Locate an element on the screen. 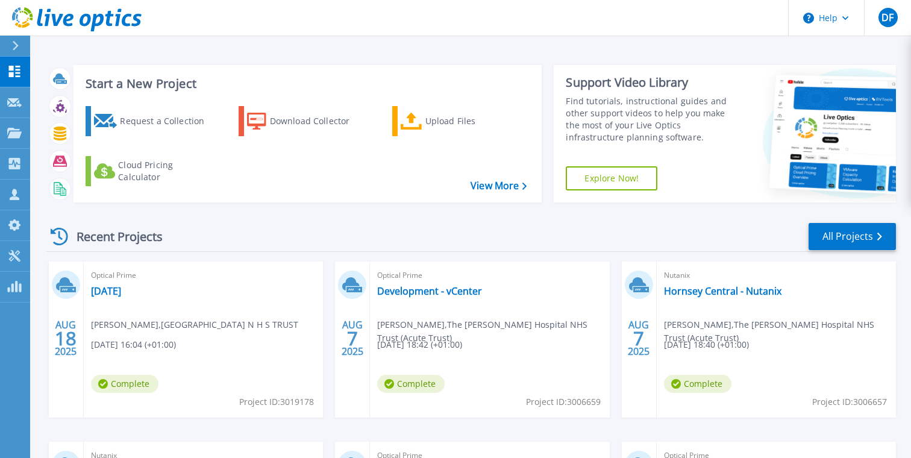 This screenshot has height=458, width=911. div: Cloud Pricing Calculator is located at coordinates (166, 171).